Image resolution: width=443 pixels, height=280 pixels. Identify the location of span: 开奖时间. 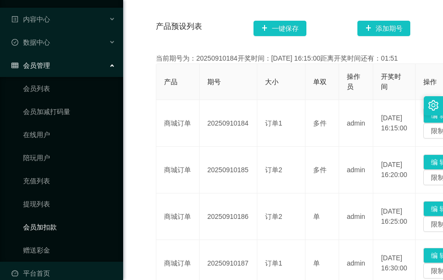
(391, 81).